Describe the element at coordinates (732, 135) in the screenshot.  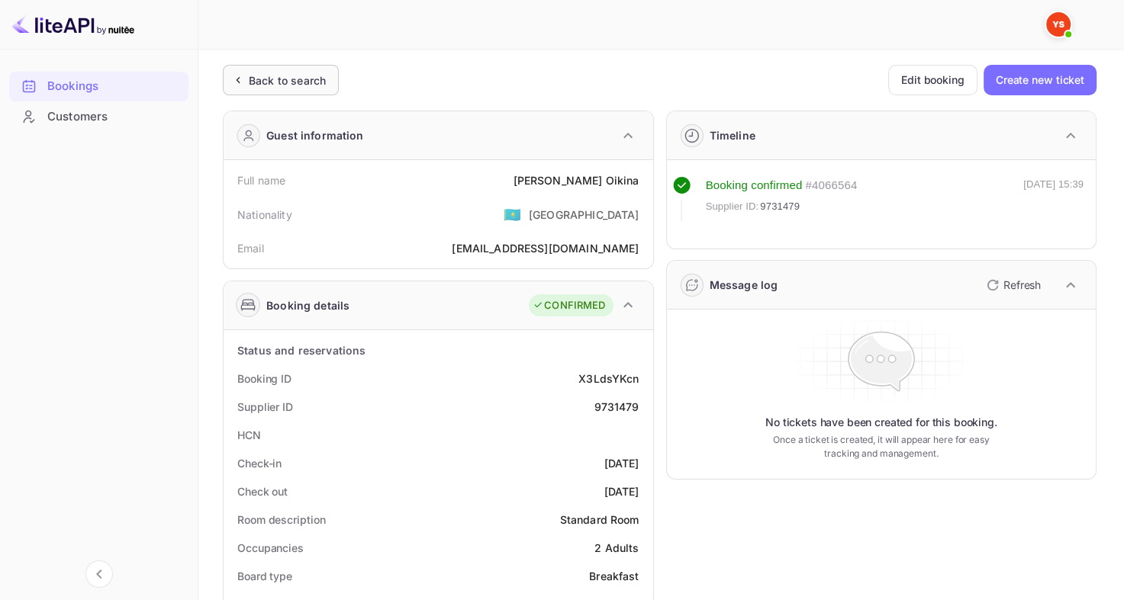
I see `div: Timeline` at that location.